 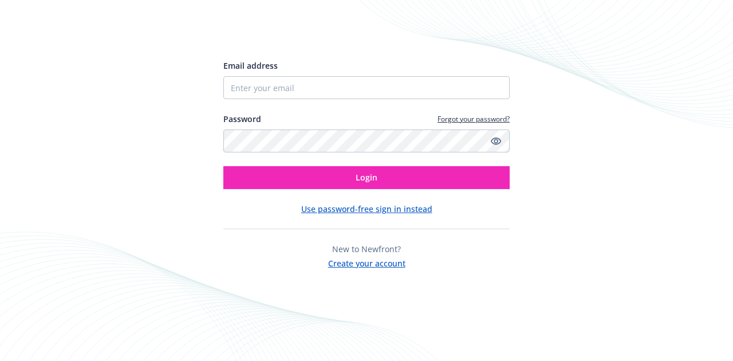 What do you see at coordinates (366, 248) in the screenshot?
I see `span: New to Newfront?` at bounding box center [366, 248].